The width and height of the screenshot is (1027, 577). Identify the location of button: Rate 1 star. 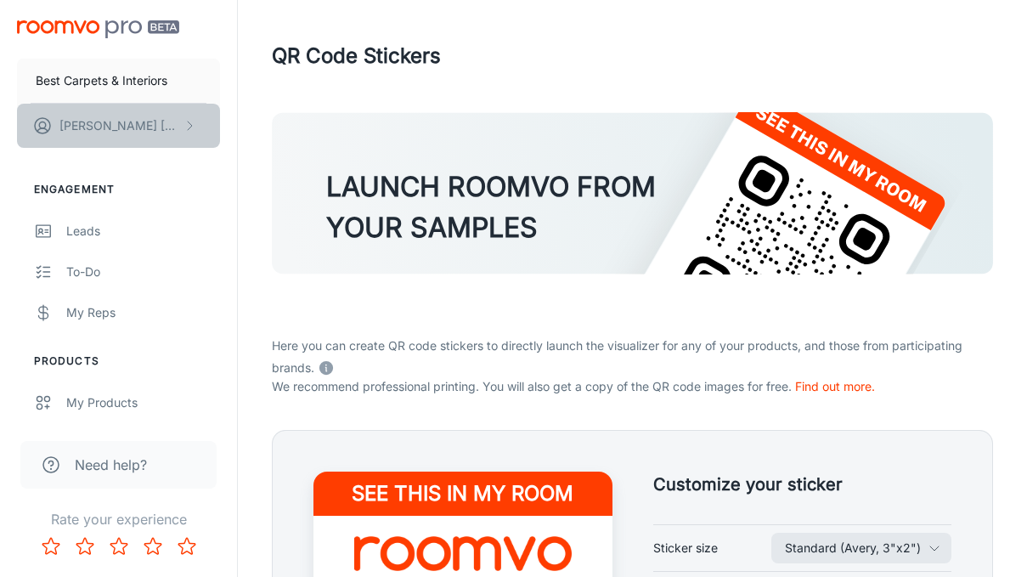
(51, 546).